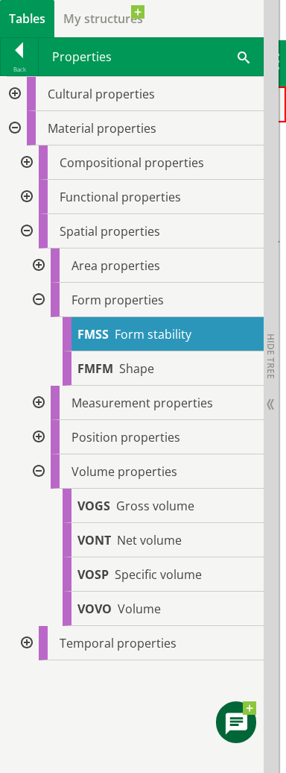  What do you see at coordinates (149, 540) in the screenshot?
I see `span: Net volume` at bounding box center [149, 540].